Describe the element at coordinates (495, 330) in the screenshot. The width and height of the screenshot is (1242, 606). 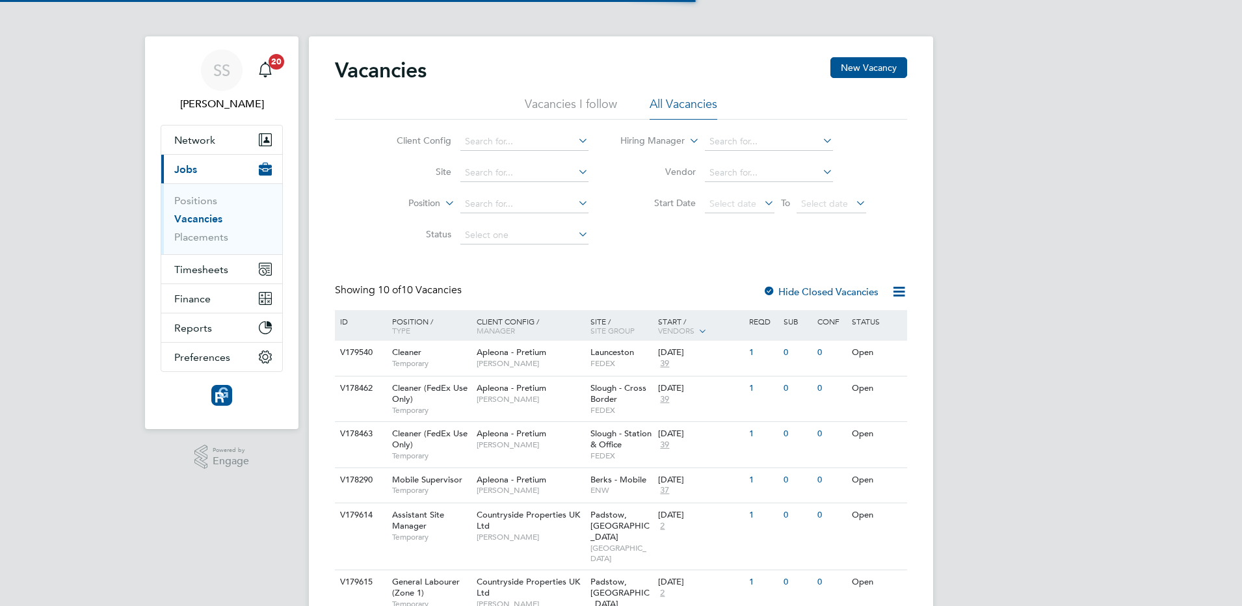
I see `span: Manager` at that location.